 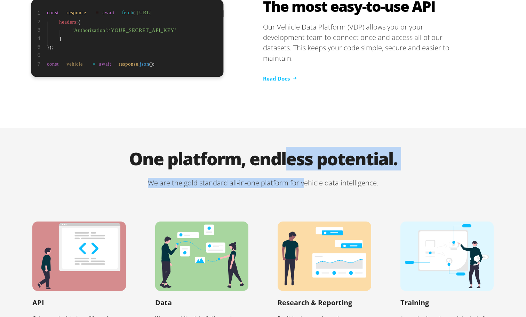 What do you see at coordinates (39, 64) in the screenshot?
I see `tspan: 7` at bounding box center [39, 64].